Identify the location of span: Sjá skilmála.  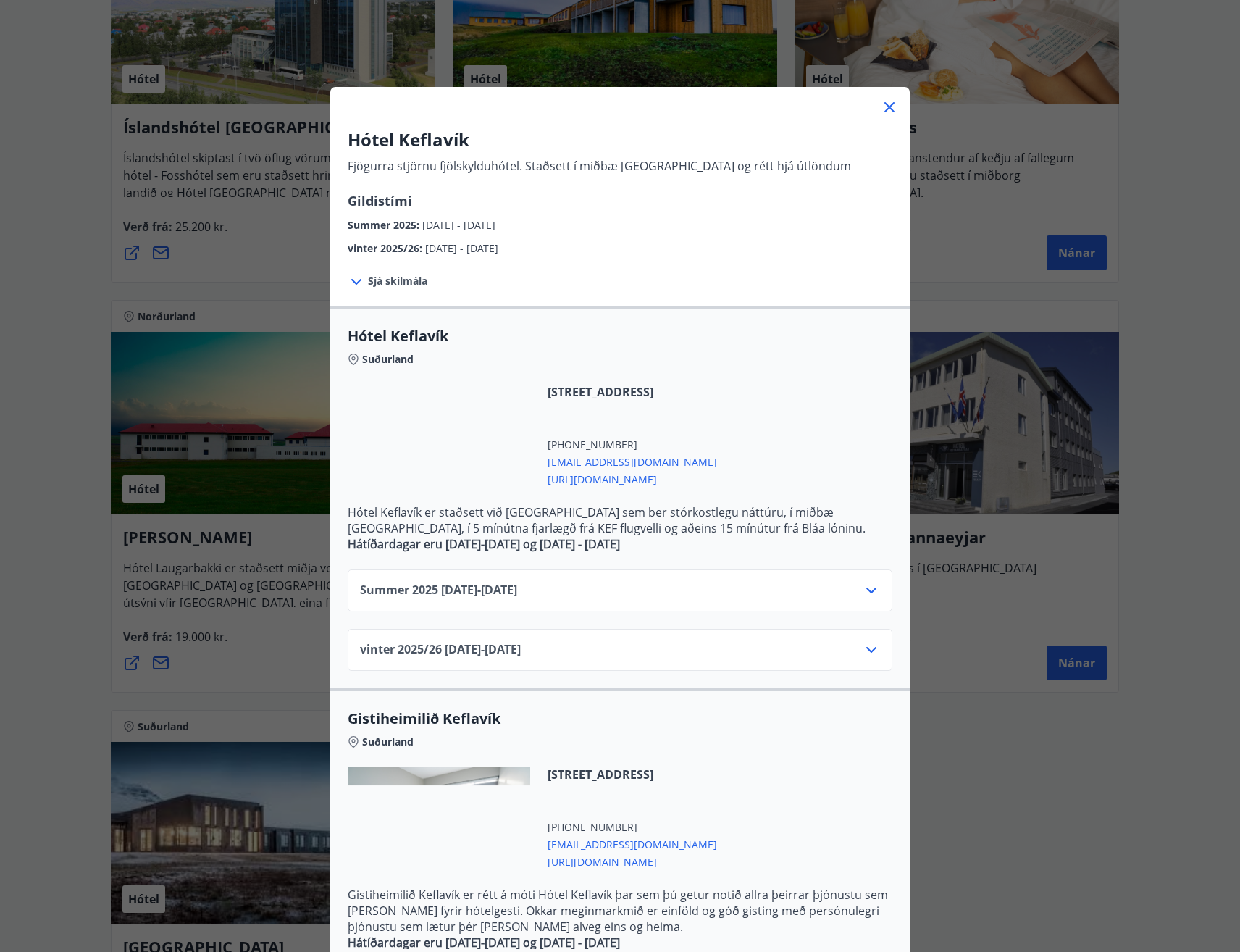
(398, 281).